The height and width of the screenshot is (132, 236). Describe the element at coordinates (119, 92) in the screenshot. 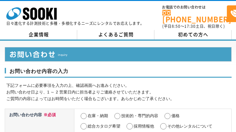

I see `p: 下記フォームに必要事項を入力の上、確認画面へお進みください。 お問い合わせ日より、1 ～ 2 営業日内に担当者よりご連絡させていただきます。 ご質問の内容によってはお時間をいただく場合もございま...` at that location.